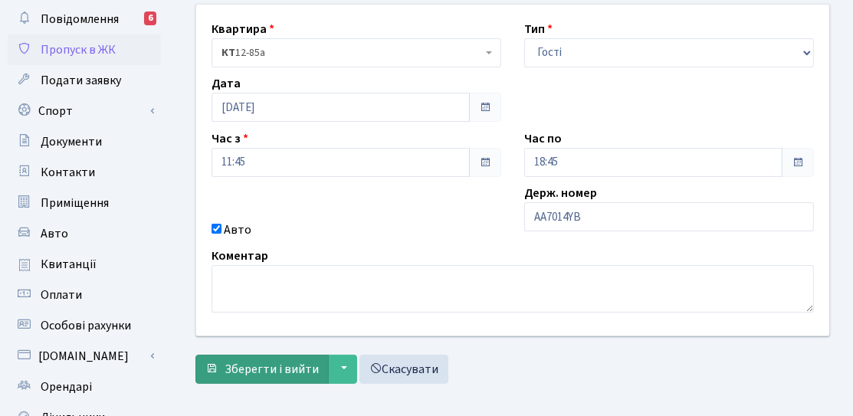 The height and width of the screenshot is (416, 853). Describe the element at coordinates (84, 172) in the screenshot. I see `a: Контакти` at that location.